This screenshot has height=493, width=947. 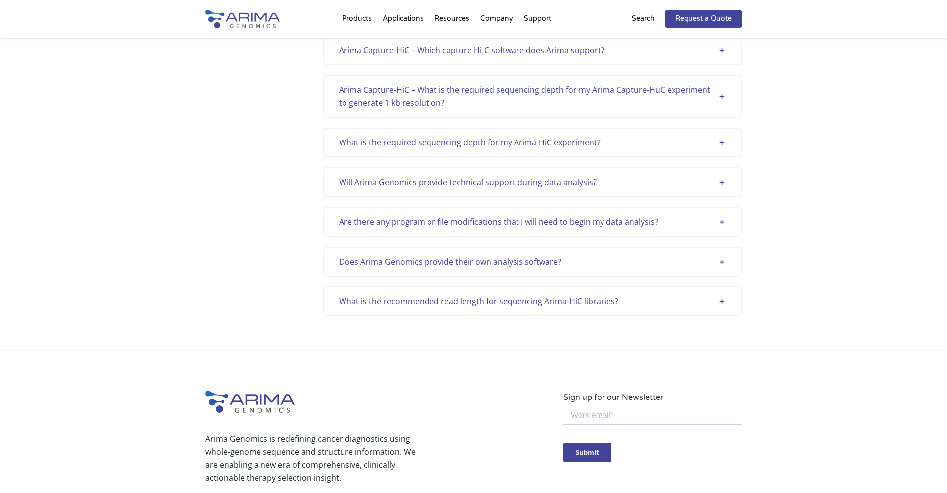 I want to click on div: Arima Capture-HiC – Which capture Hi-C software does Arima support?, so click(x=532, y=50).